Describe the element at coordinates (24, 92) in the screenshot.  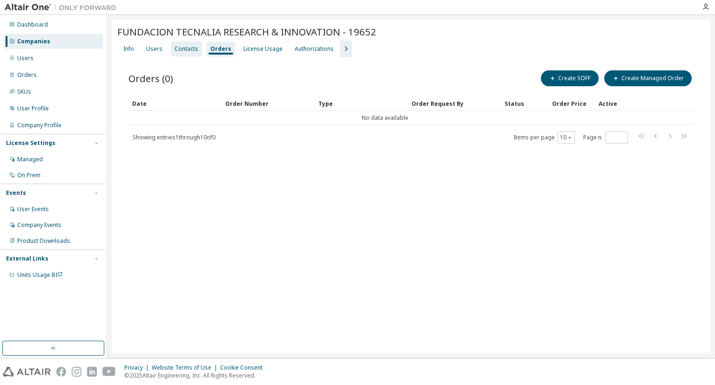
I see `div: SKUs` at that location.